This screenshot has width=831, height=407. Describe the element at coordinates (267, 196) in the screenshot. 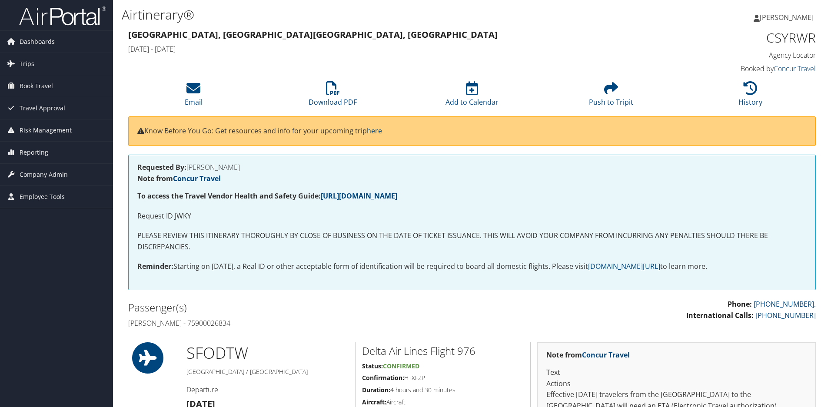

I see `strong: To access the Travel Vendor Health and Safety Guide:` at that location.